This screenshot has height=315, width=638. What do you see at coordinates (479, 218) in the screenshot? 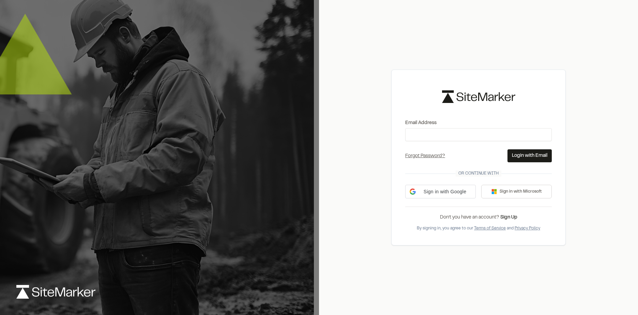
I see `div: Don’t you have an account?` at bounding box center [479, 218].